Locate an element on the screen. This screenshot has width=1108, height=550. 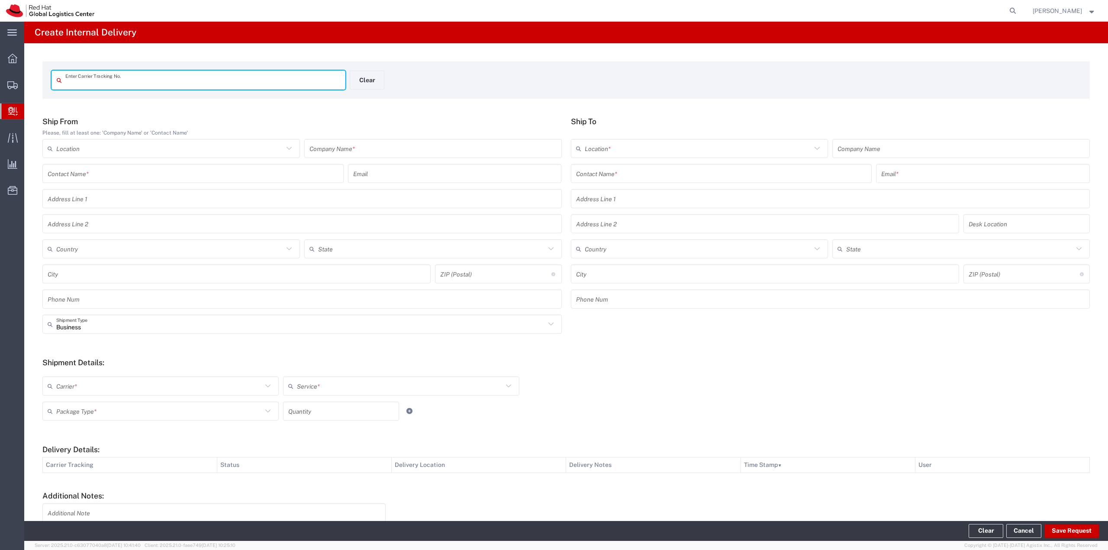
th: Delivery Location is located at coordinates (479, 465).